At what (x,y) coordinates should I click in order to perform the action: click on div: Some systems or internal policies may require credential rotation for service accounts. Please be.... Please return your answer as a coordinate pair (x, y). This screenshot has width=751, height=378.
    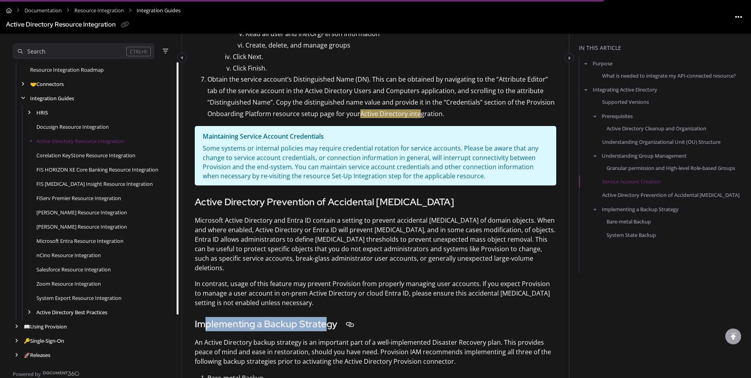
    Looking at the image, I should click on (375, 162).